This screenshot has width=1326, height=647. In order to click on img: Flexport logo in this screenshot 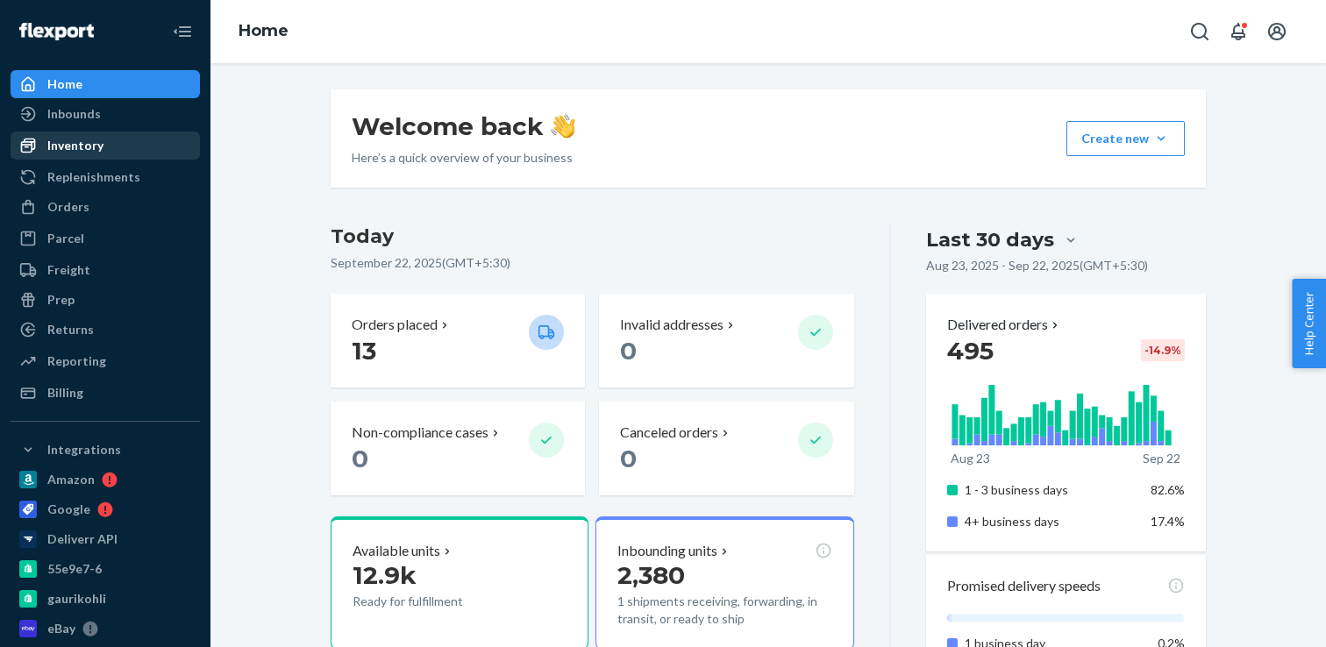, I will do `click(56, 32)`.